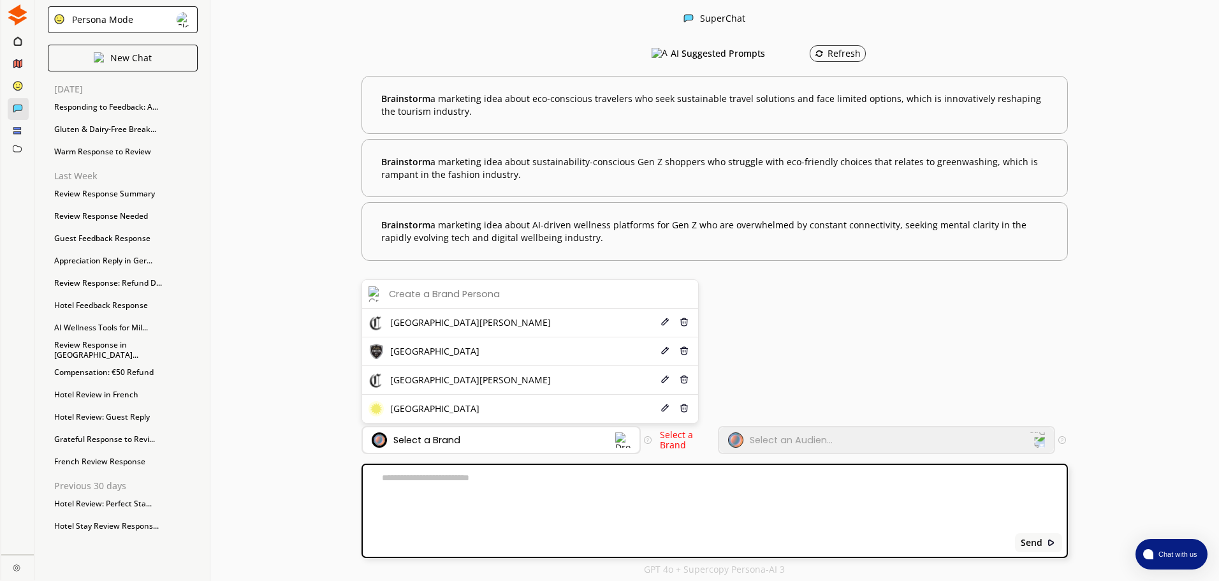 The image size is (1219, 581). What do you see at coordinates (122, 216) in the screenshot?
I see `div: Review Response Needed` at bounding box center [122, 216].